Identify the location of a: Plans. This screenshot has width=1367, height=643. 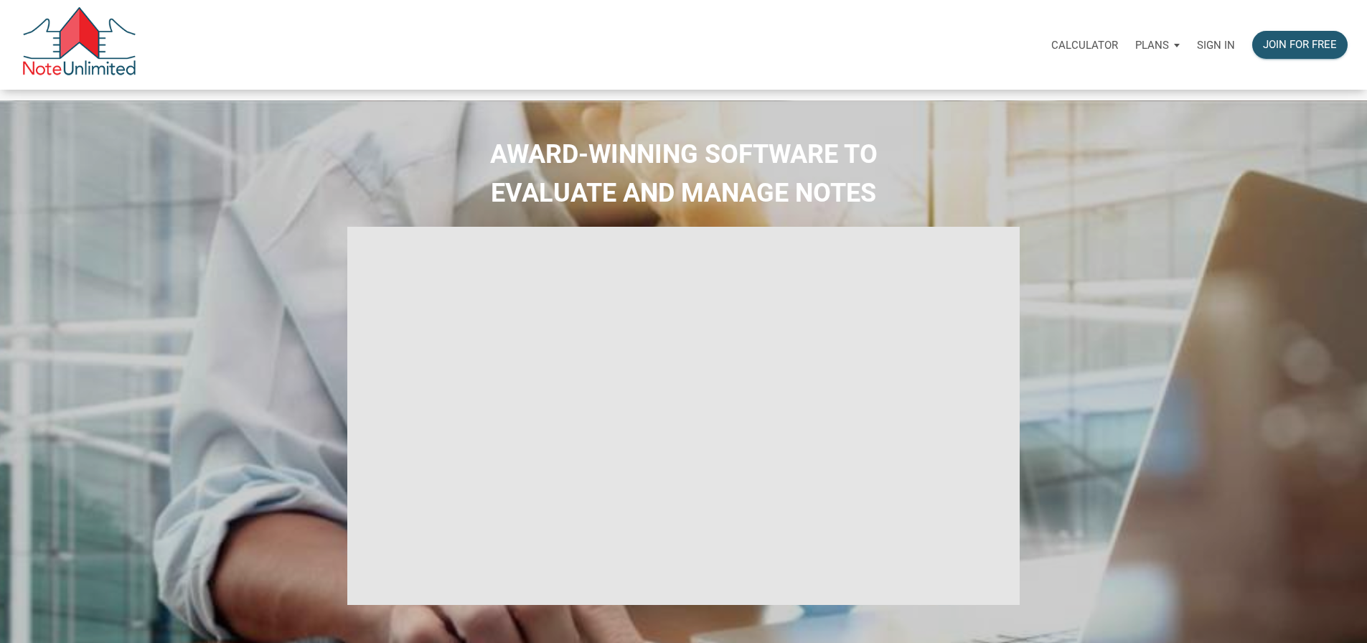
(1158, 45).